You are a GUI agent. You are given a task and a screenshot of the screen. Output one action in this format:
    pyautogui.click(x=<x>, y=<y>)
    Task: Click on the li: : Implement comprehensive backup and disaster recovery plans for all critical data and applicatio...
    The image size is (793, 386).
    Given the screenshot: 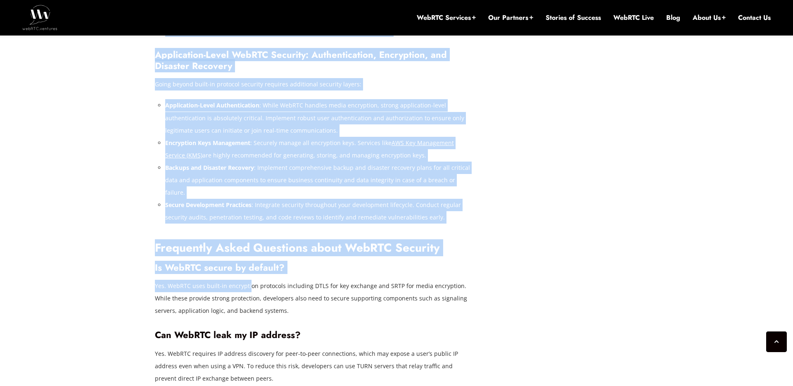 What is the action you would take?
    pyautogui.click(x=319, y=180)
    